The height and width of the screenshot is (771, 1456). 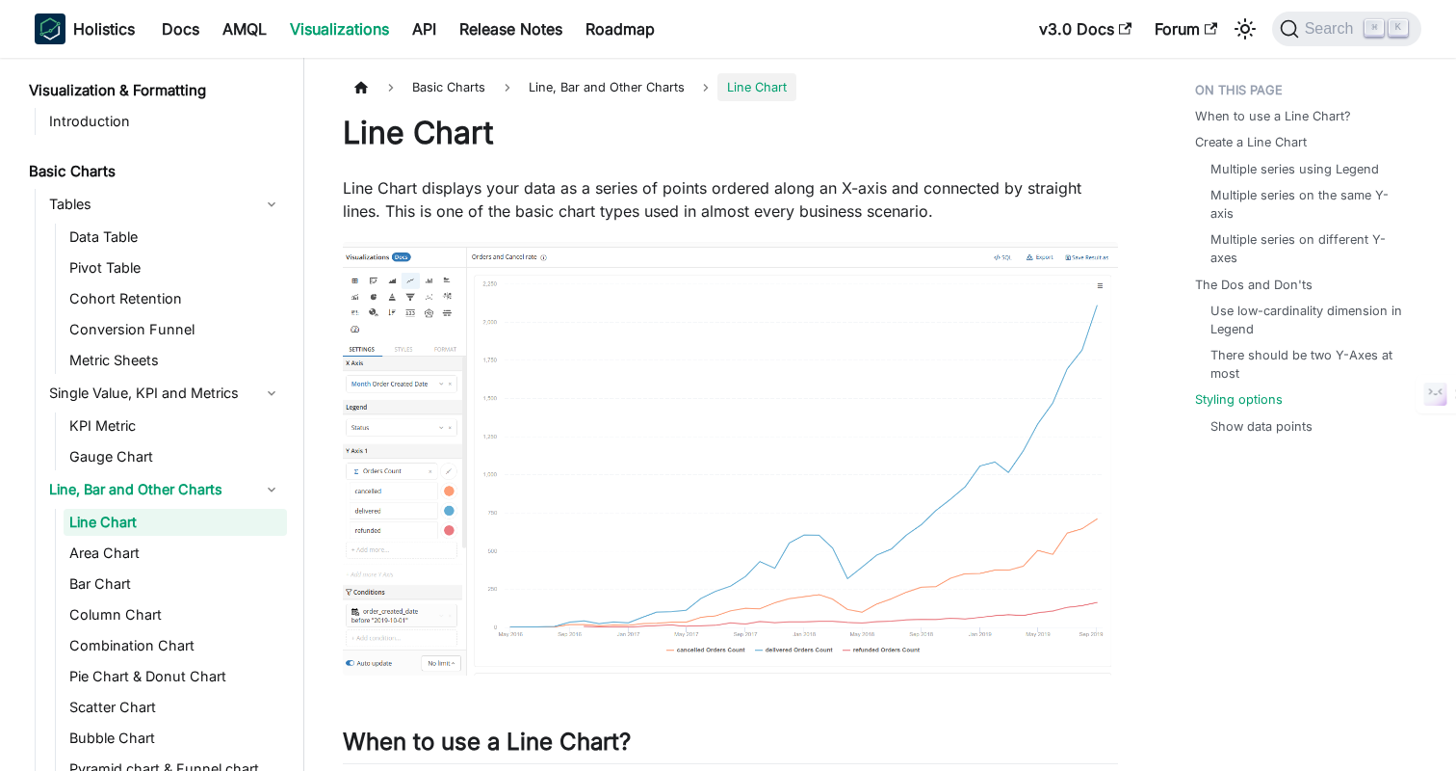 I want to click on a: Pivot Table, so click(x=175, y=268).